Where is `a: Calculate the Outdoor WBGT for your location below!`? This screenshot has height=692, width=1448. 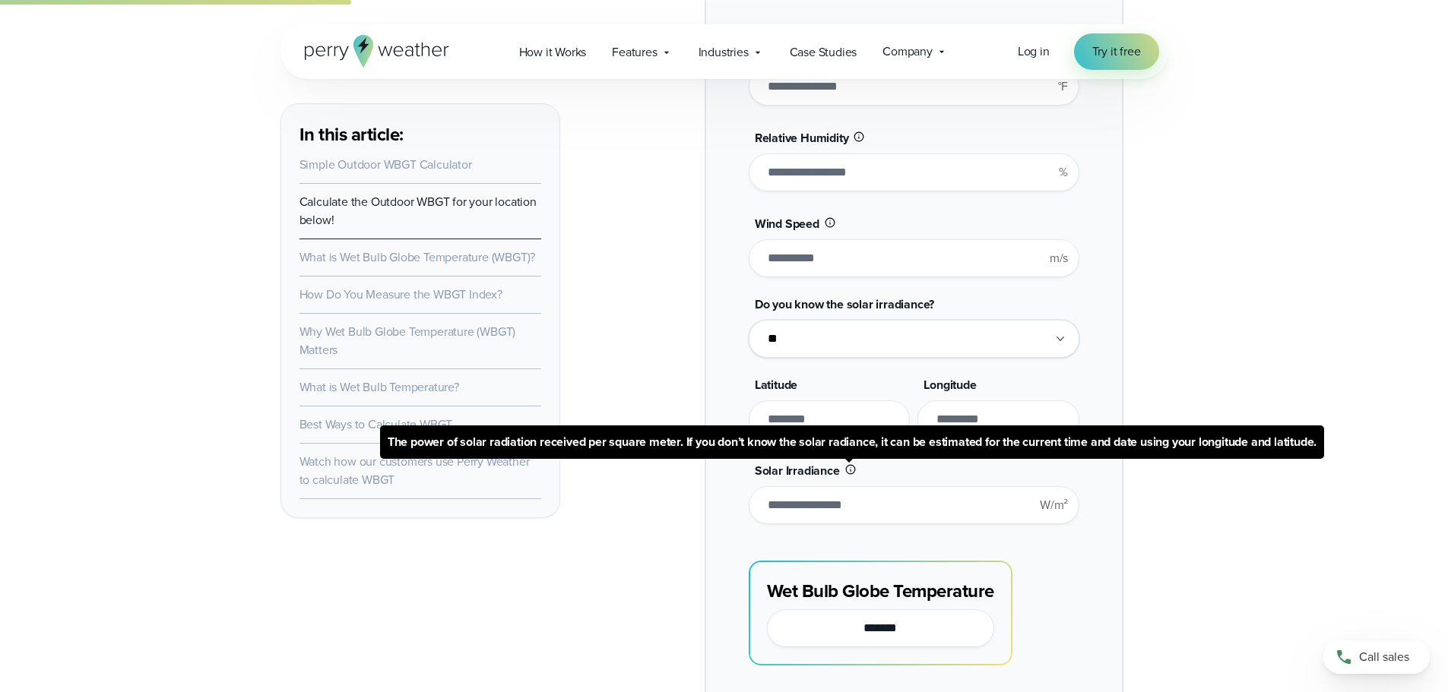 a: Calculate the Outdoor WBGT for your location below! is located at coordinates (418, 211).